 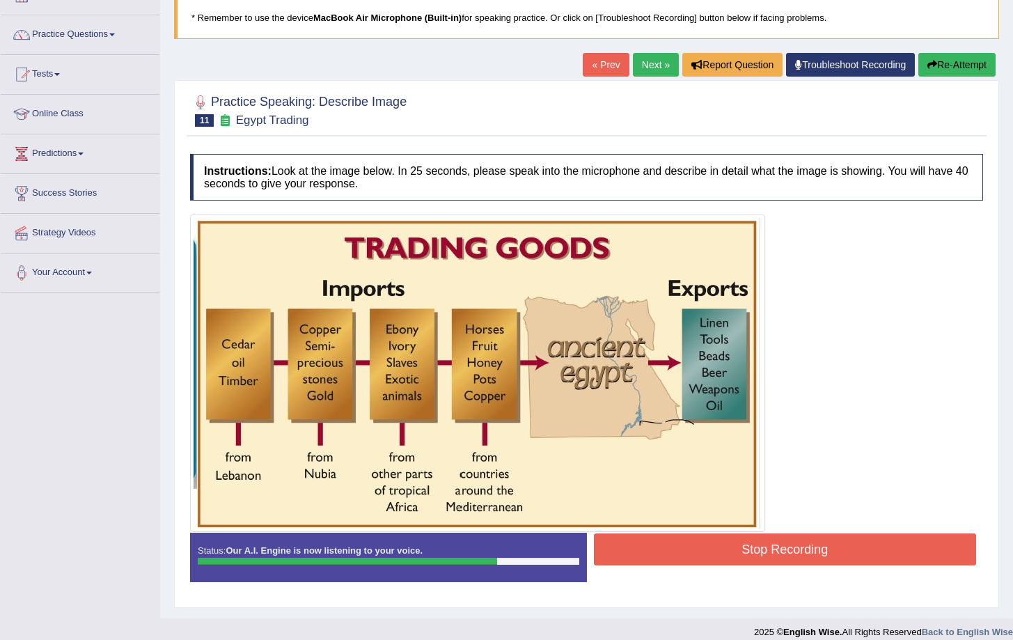 I want to click on a: « Prev, so click(x=606, y=65).